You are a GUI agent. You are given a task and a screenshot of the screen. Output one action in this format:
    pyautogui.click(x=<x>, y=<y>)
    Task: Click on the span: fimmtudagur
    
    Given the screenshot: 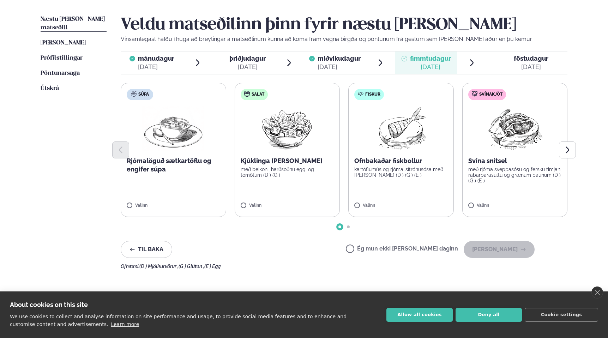 What is the action you would take?
    pyautogui.click(x=430, y=58)
    